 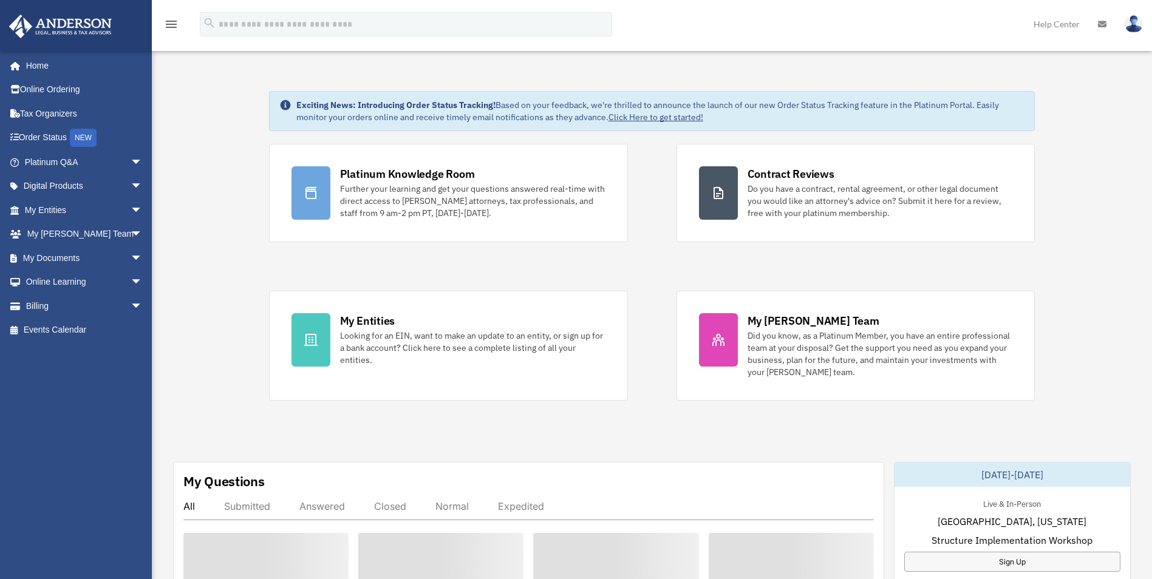 I want to click on a: Platinum Q&Aarrow_drop_down, so click(x=84, y=162).